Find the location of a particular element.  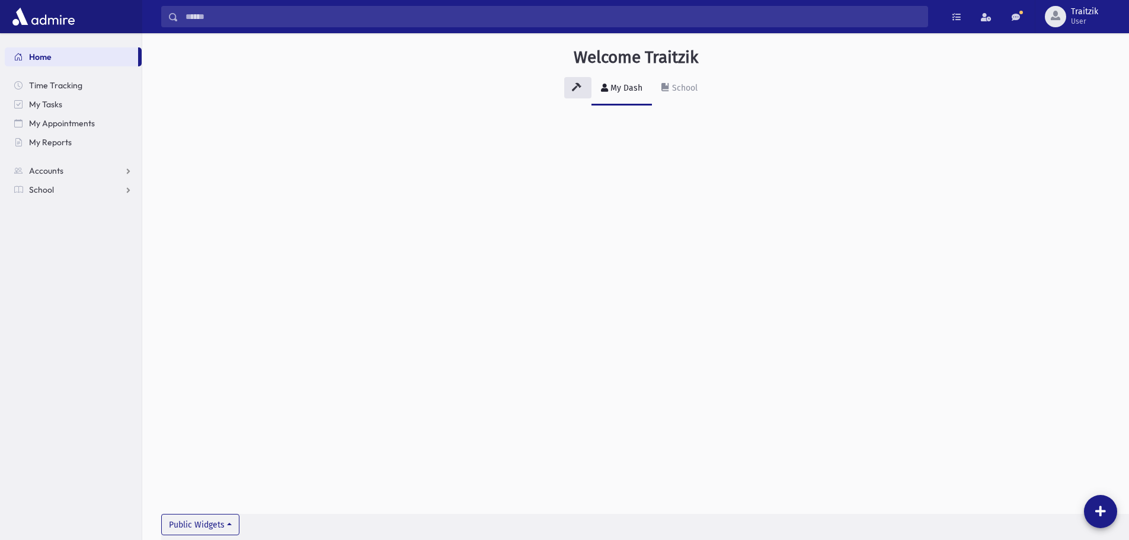

span: Time Tracking is located at coordinates (56, 85).